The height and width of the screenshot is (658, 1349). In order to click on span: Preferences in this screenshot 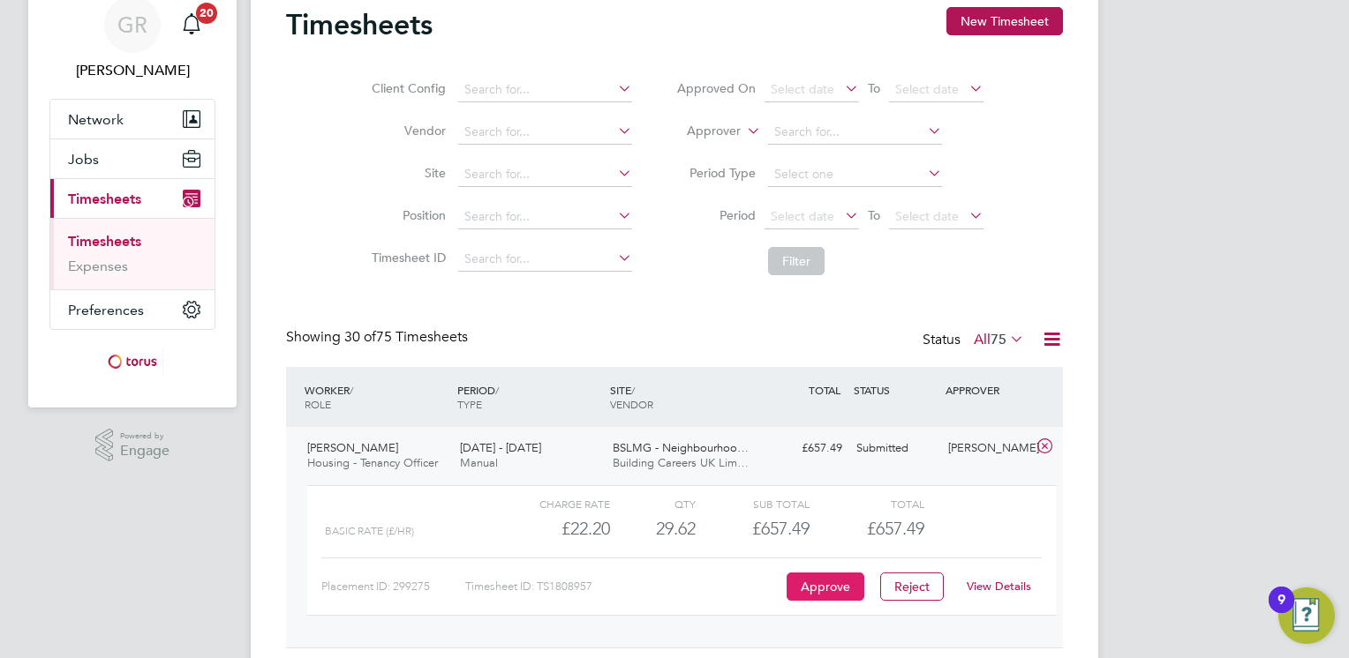, I will do `click(106, 310)`.